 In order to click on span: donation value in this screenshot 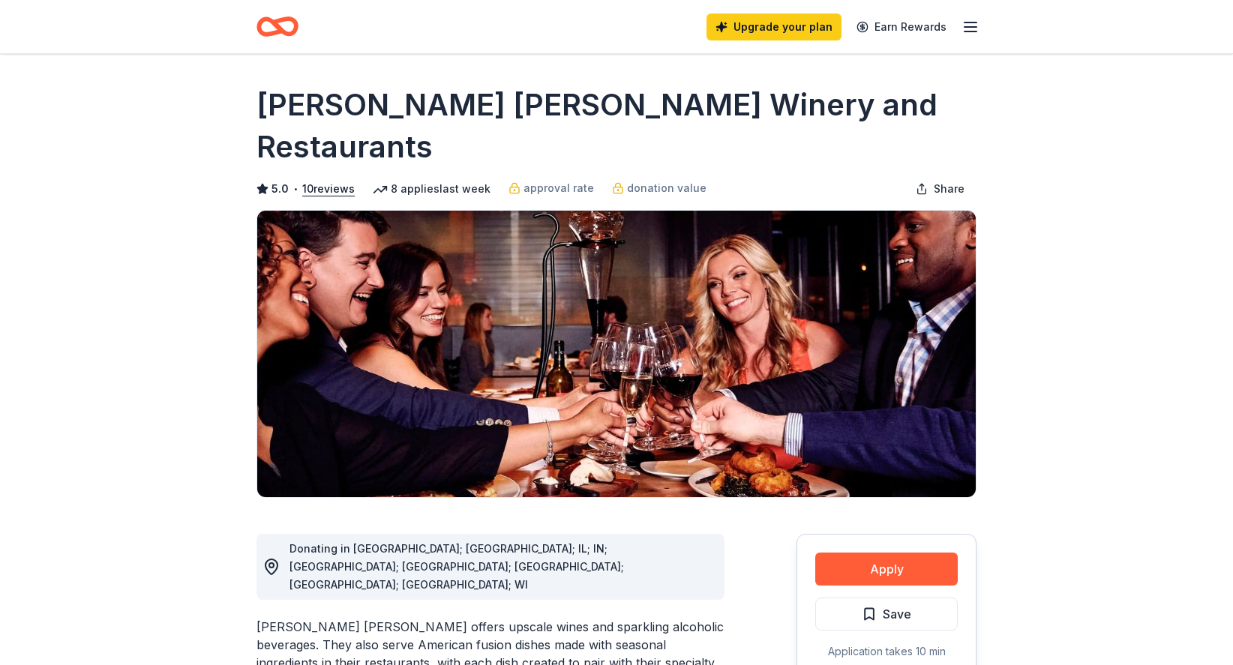, I will do `click(667, 188)`.